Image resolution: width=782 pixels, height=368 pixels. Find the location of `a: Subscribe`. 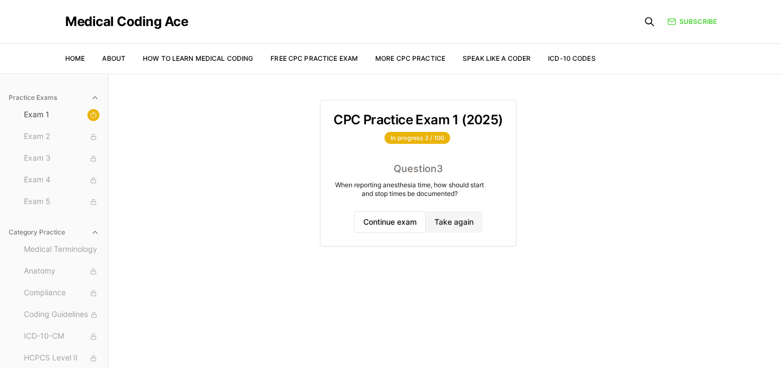

a: Subscribe is located at coordinates (692, 22).